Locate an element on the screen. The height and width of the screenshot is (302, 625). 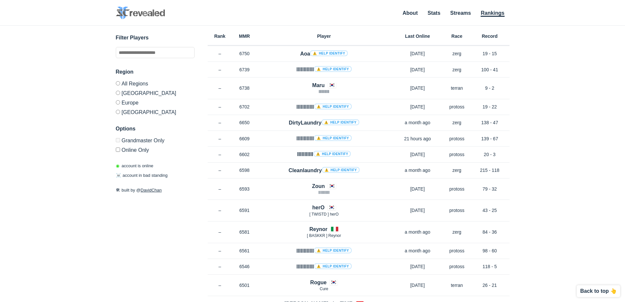
h4: herO is located at coordinates (318, 207).